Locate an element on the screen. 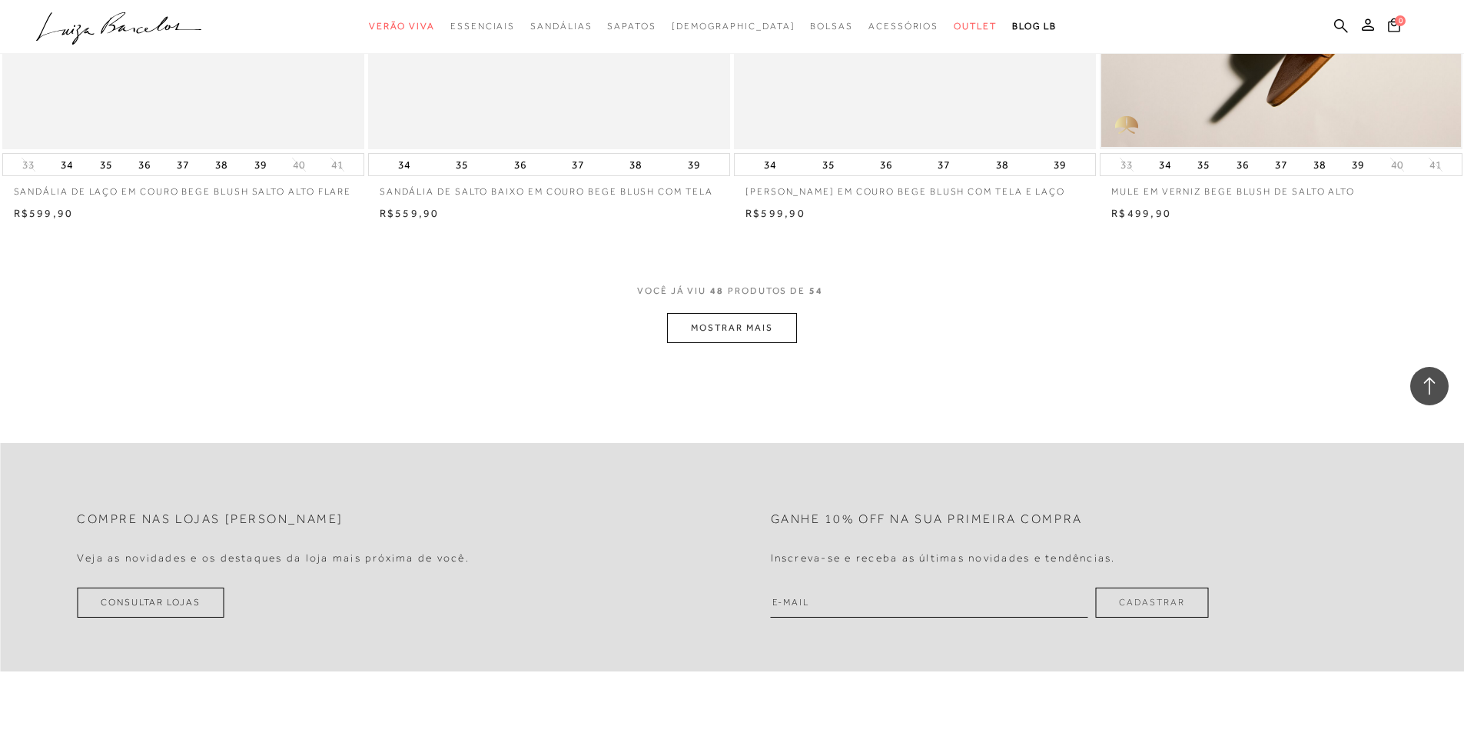 This screenshot has width=1464, height=733. span: R$559,90 is located at coordinates (410, 213).